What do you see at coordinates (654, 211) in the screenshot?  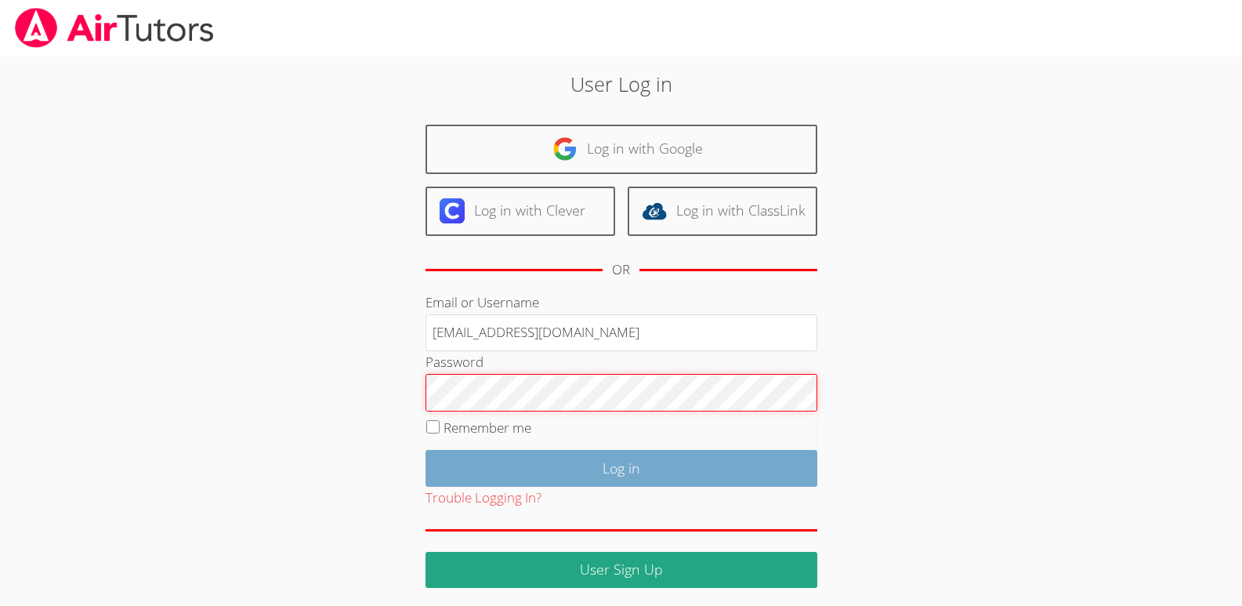 I see `img: classlink-logo-d6bb404cc1216ec64c9a2012d9dc4662098be43eaf13dc465df04b49fa7ab582.svg` at bounding box center [654, 211].